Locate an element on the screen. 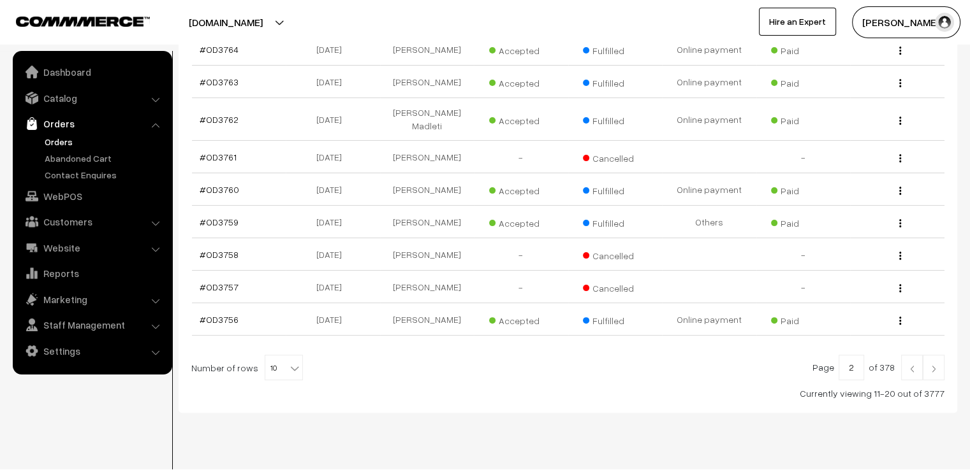 Image resolution: width=970 pixels, height=470 pixels. a: Marketing is located at coordinates (92, 300).